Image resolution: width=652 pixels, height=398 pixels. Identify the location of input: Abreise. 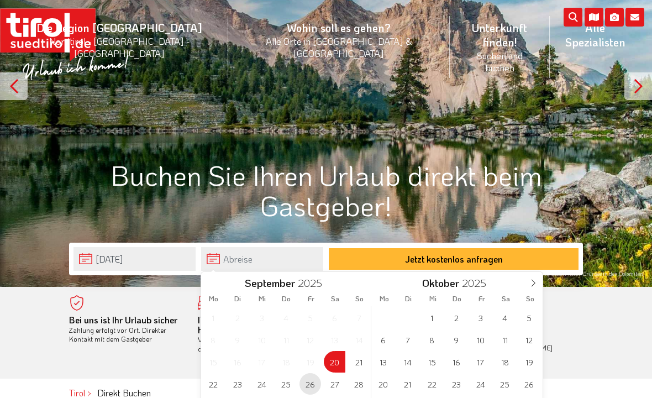
(262, 258).